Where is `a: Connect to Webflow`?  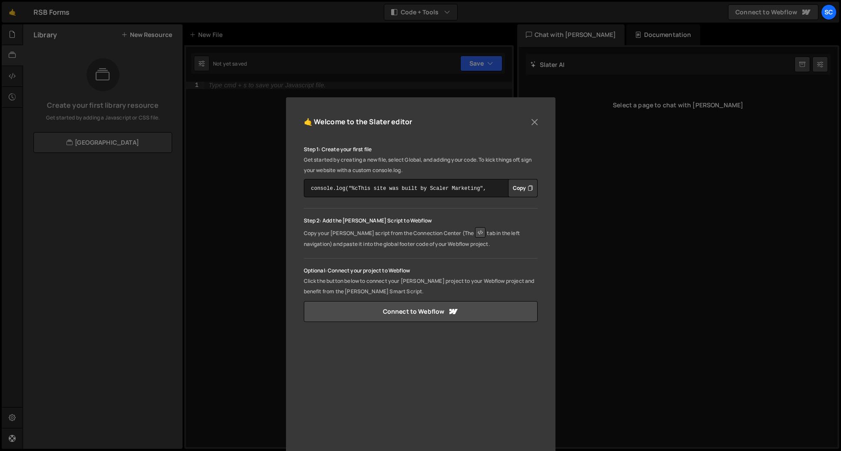
a: Connect to Webflow is located at coordinates (421, 312).